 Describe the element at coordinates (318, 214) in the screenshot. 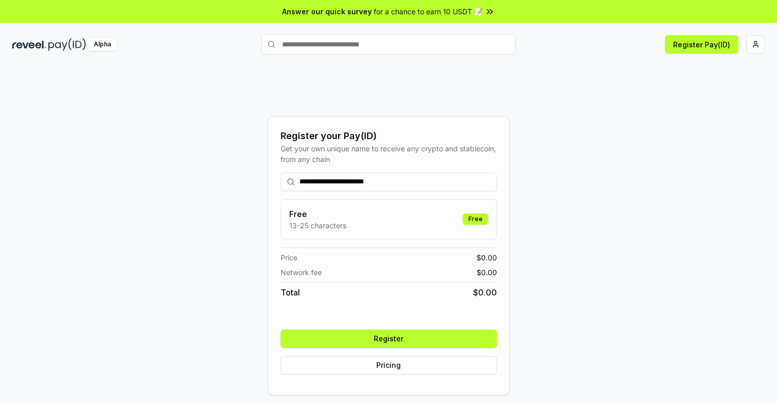

I see `h3: Free` at that location.